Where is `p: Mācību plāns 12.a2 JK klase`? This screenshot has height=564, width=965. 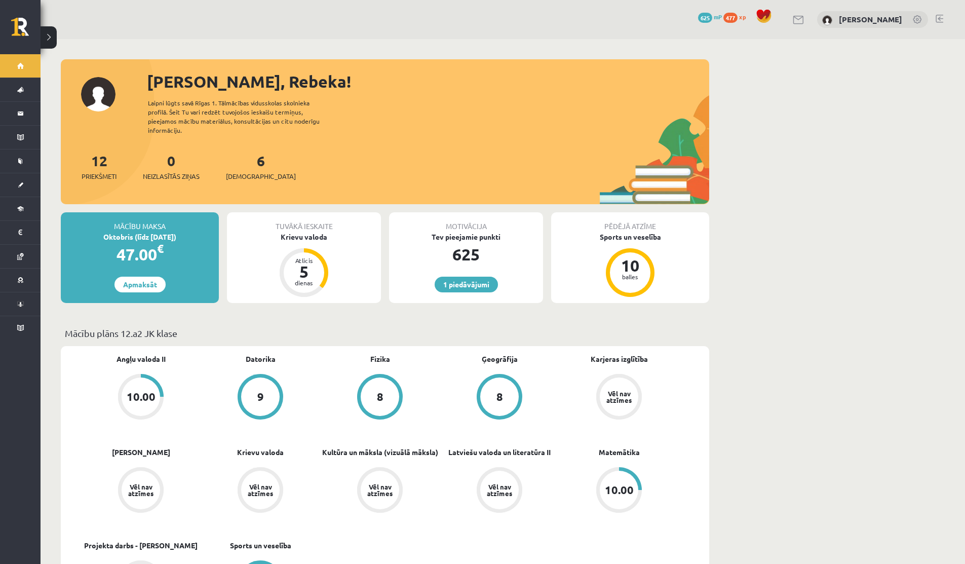
p: Mācību plāns 12.a2 JK klase is located at coordinates (385, 333).